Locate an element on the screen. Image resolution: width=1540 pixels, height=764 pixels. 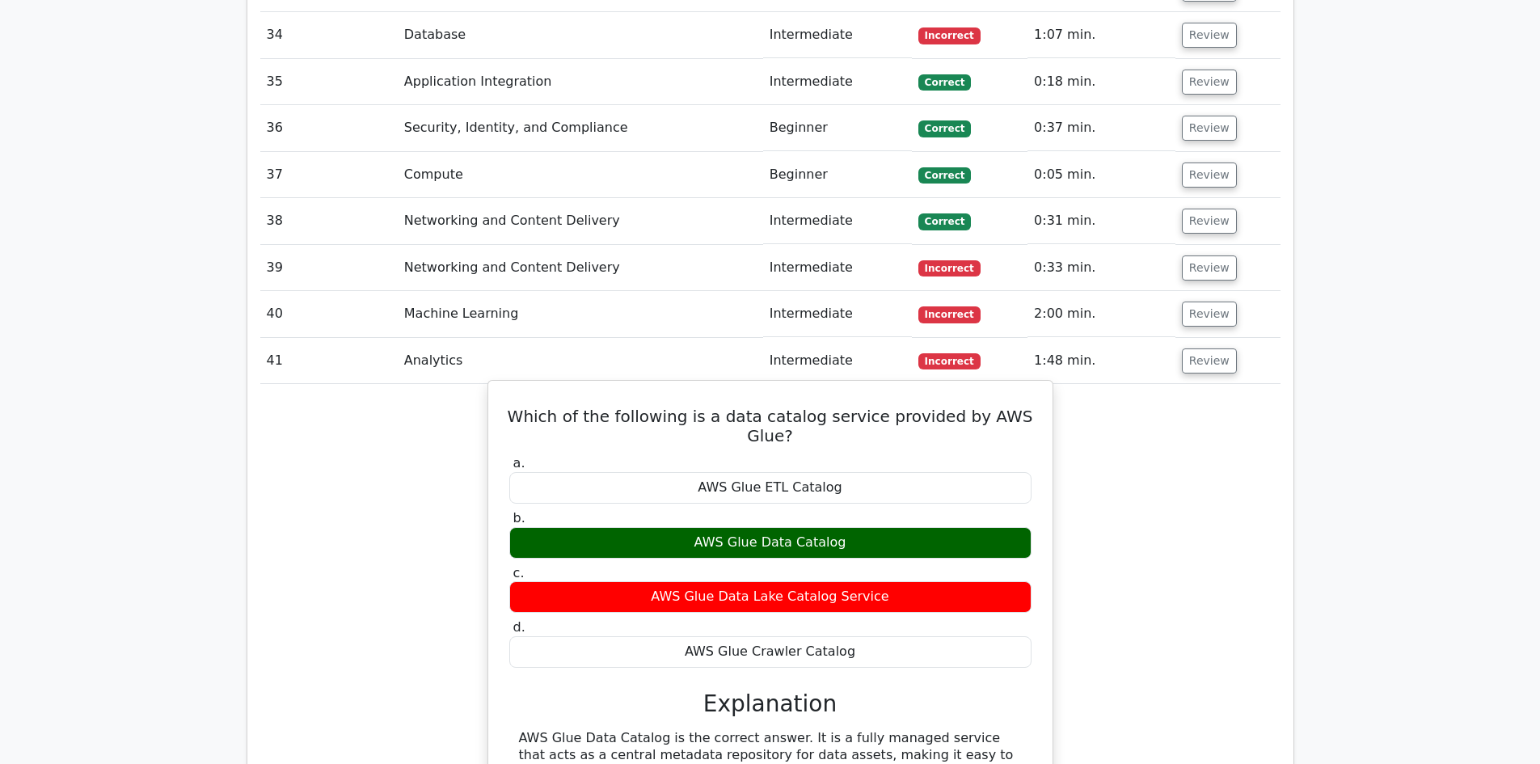
td: 0:18 min. is located at coordinates (1101, 82).